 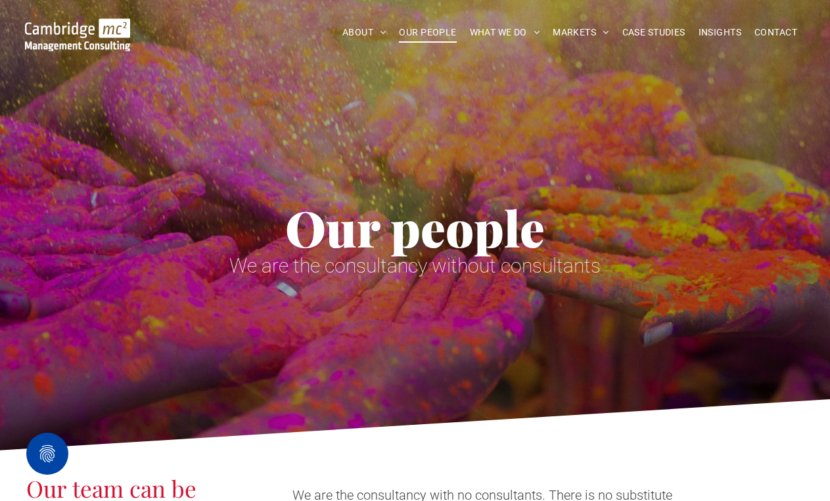 I want to click on a: WHAT WE DO, so click(x=505, y=32).